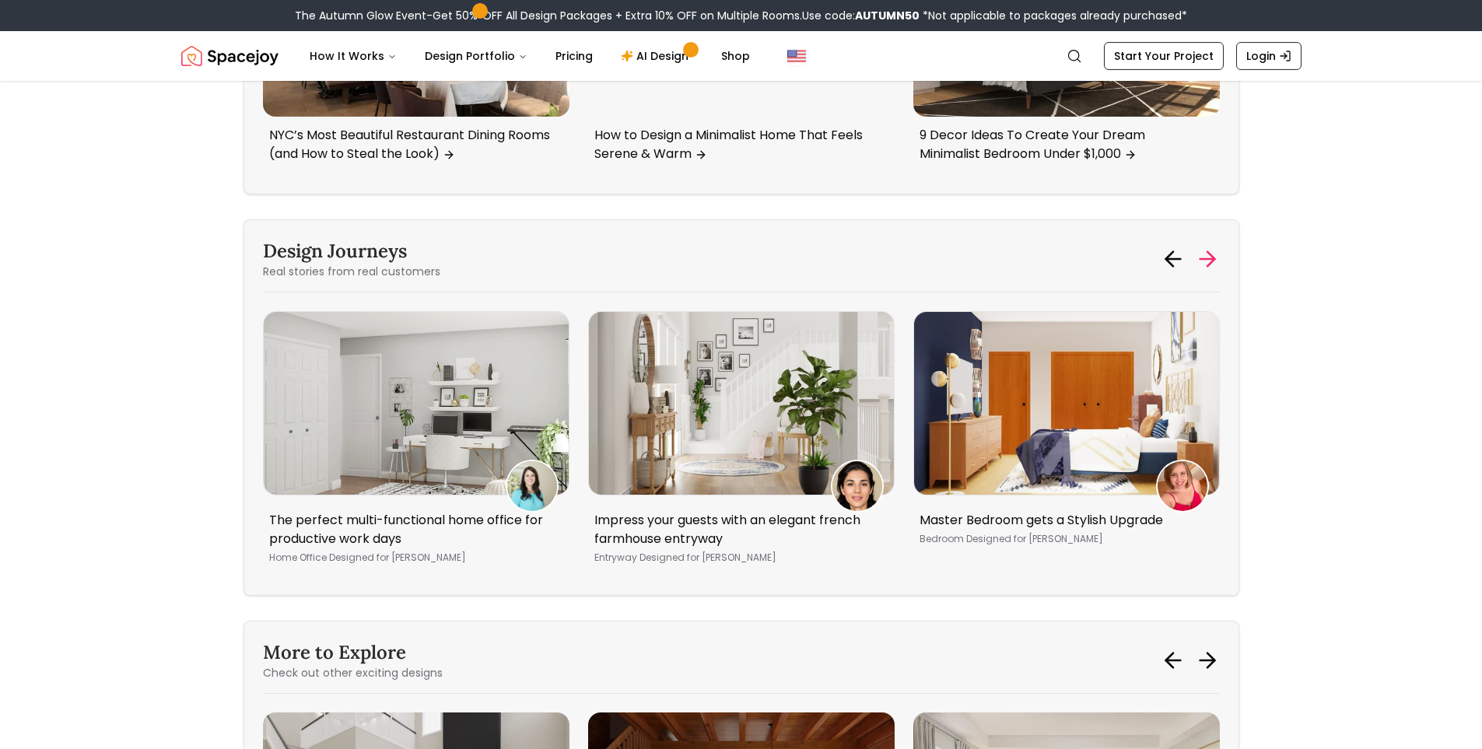  I want to click on div: 4 / 5, so click(741, 443).